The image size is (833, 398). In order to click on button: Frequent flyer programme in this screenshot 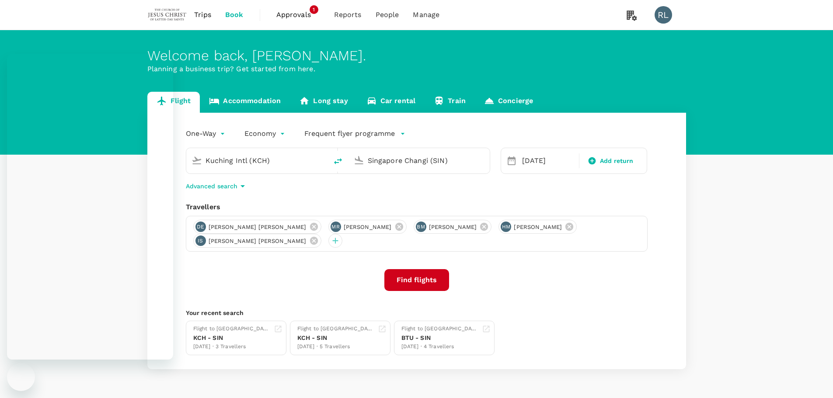, I will do `click(355, 134)`.